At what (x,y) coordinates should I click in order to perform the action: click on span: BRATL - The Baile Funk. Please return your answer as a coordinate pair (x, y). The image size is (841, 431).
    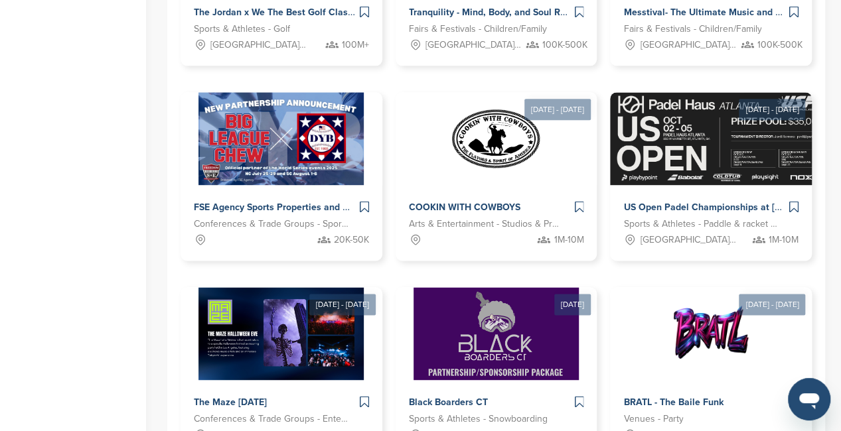
    Looking at the image, I should click on (673, 402).